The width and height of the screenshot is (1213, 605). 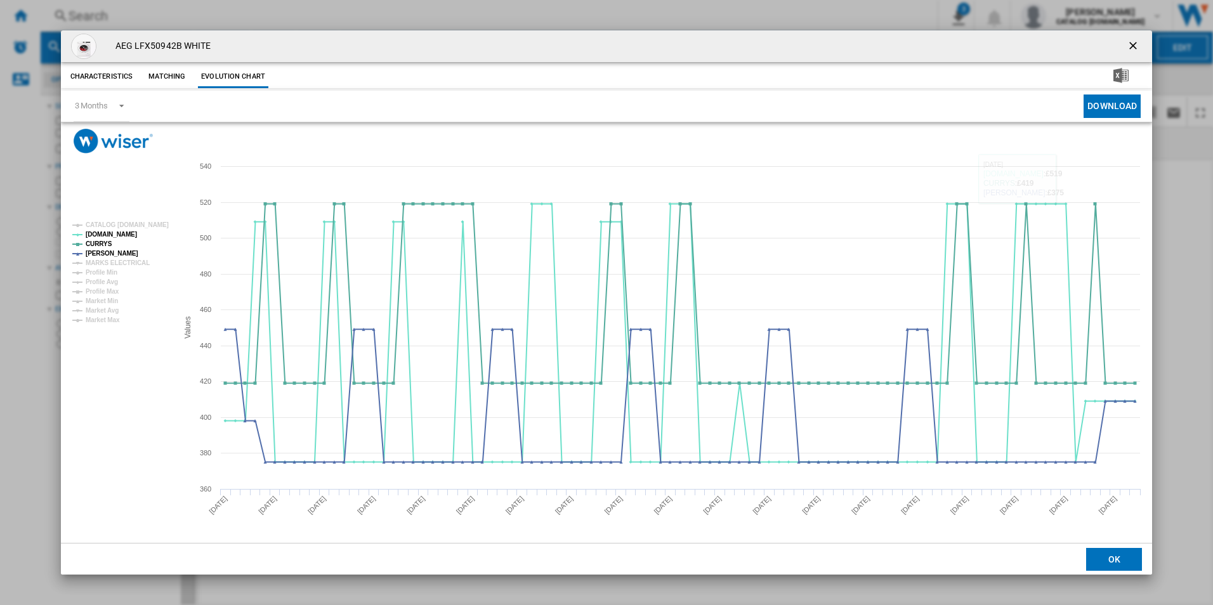 What do you see at coordinates (1114, 559) in the screenshot?
I see `button: OK` at bounding box center [1114, 559].